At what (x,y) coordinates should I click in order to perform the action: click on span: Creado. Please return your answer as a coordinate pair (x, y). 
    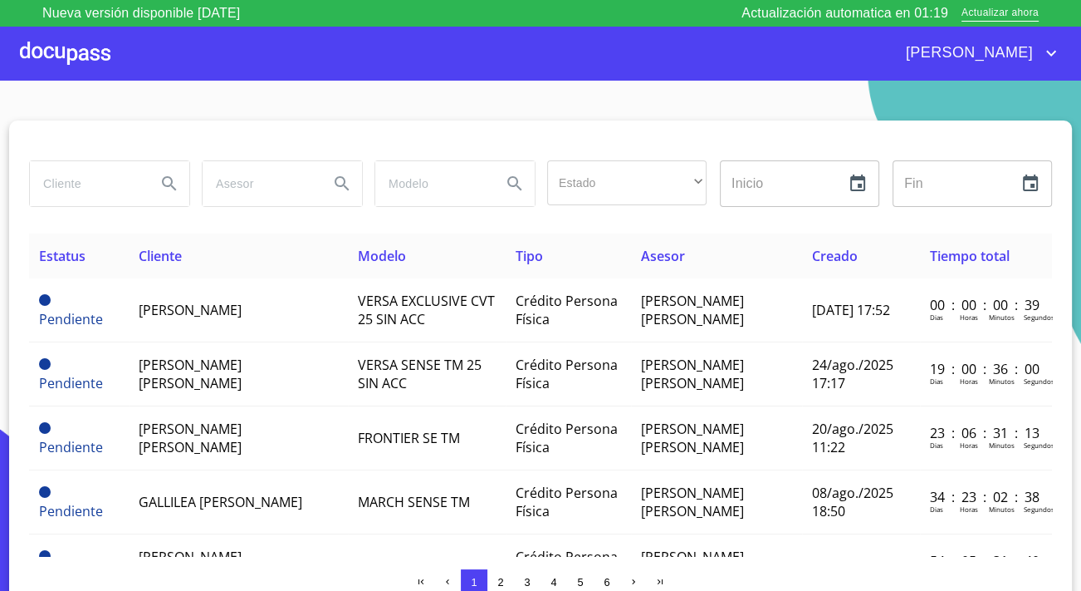
    Looking at the image, I should click on (835, 256).